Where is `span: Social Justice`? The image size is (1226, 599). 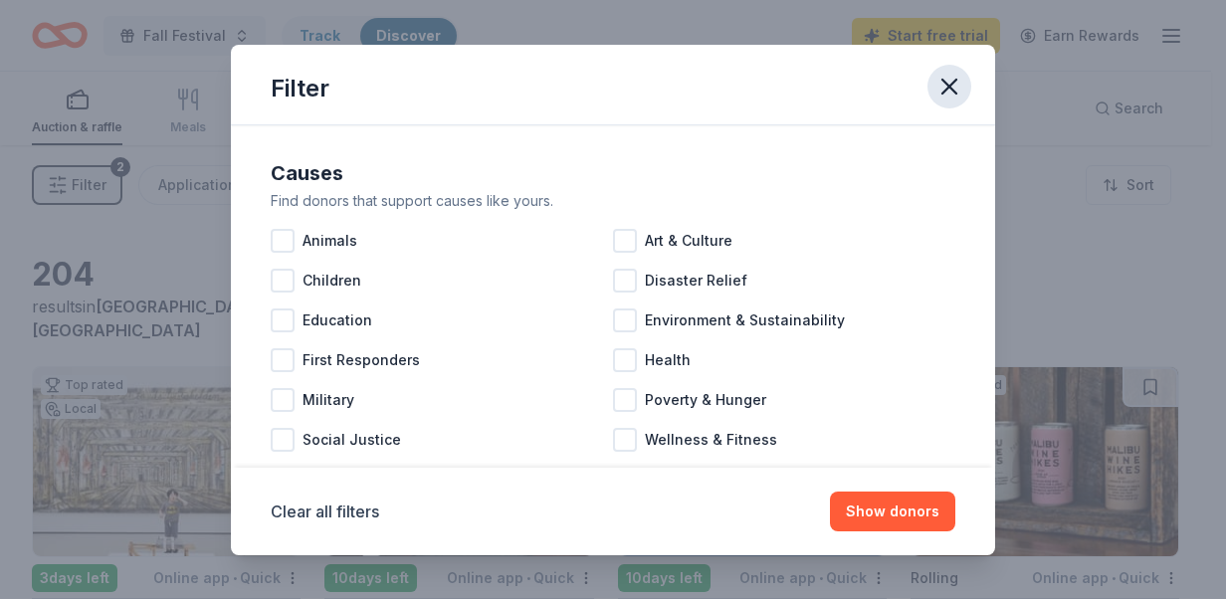 span: Social Justice is located at coordinates (351, 440).